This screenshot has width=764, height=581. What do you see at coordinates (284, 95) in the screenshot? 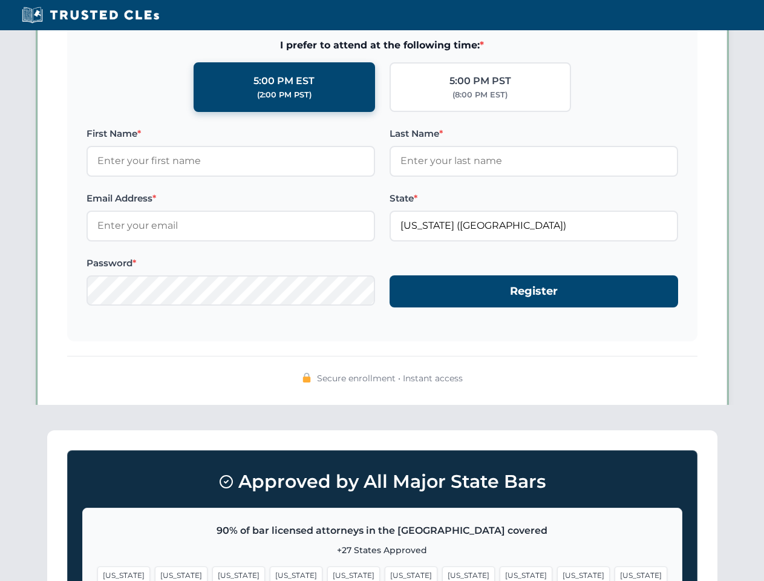
I see `div: (2:00 PM PST)` at bounding box center [284, 95].